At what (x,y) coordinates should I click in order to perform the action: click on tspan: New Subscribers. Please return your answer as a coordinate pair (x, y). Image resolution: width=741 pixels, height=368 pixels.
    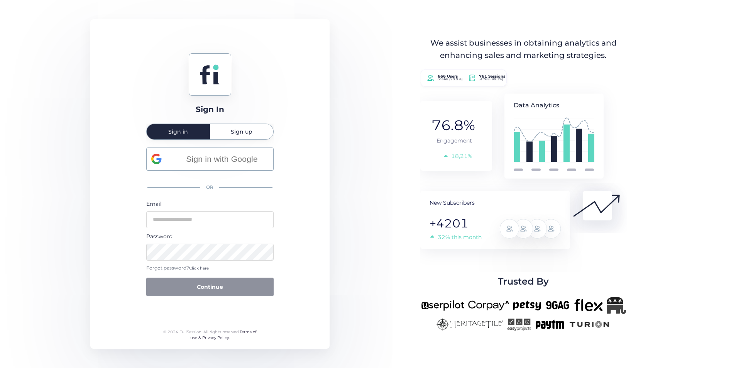
    Looking at the image, I should click on (452, 203).